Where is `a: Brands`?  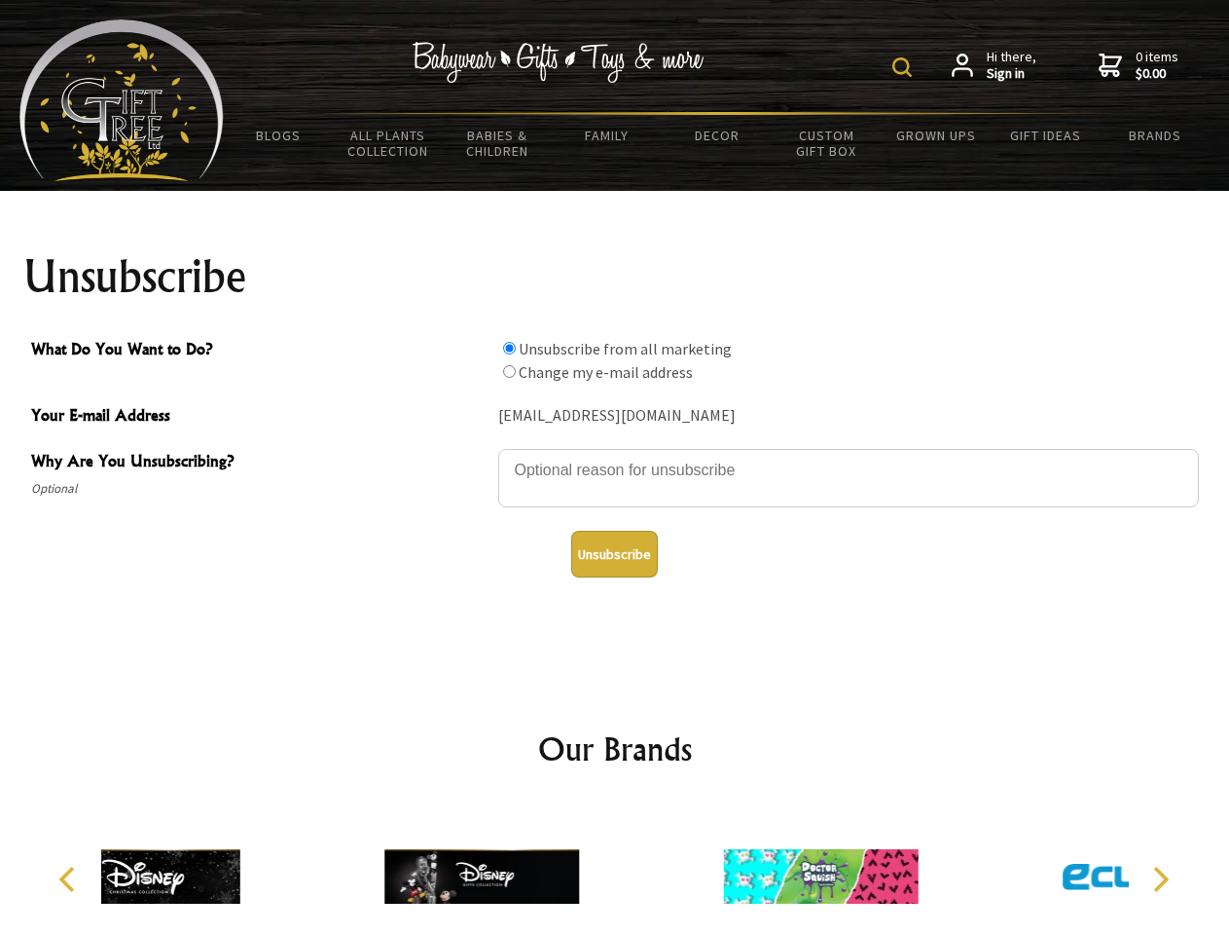 a: Brands is located at coordinates (1156, 135).